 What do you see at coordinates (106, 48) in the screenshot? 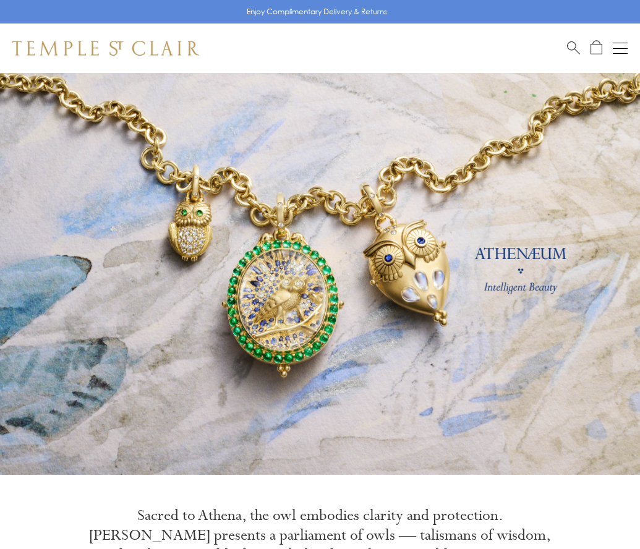
I see `img: Temple St. Clair` at bounding box center [106, 48].